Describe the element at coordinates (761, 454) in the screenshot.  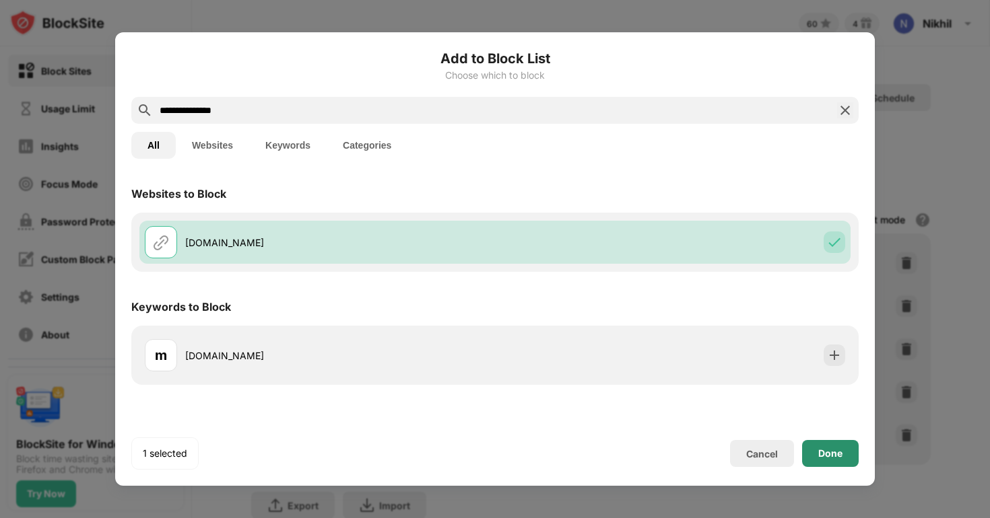
I see `div: Cancel` at that location.